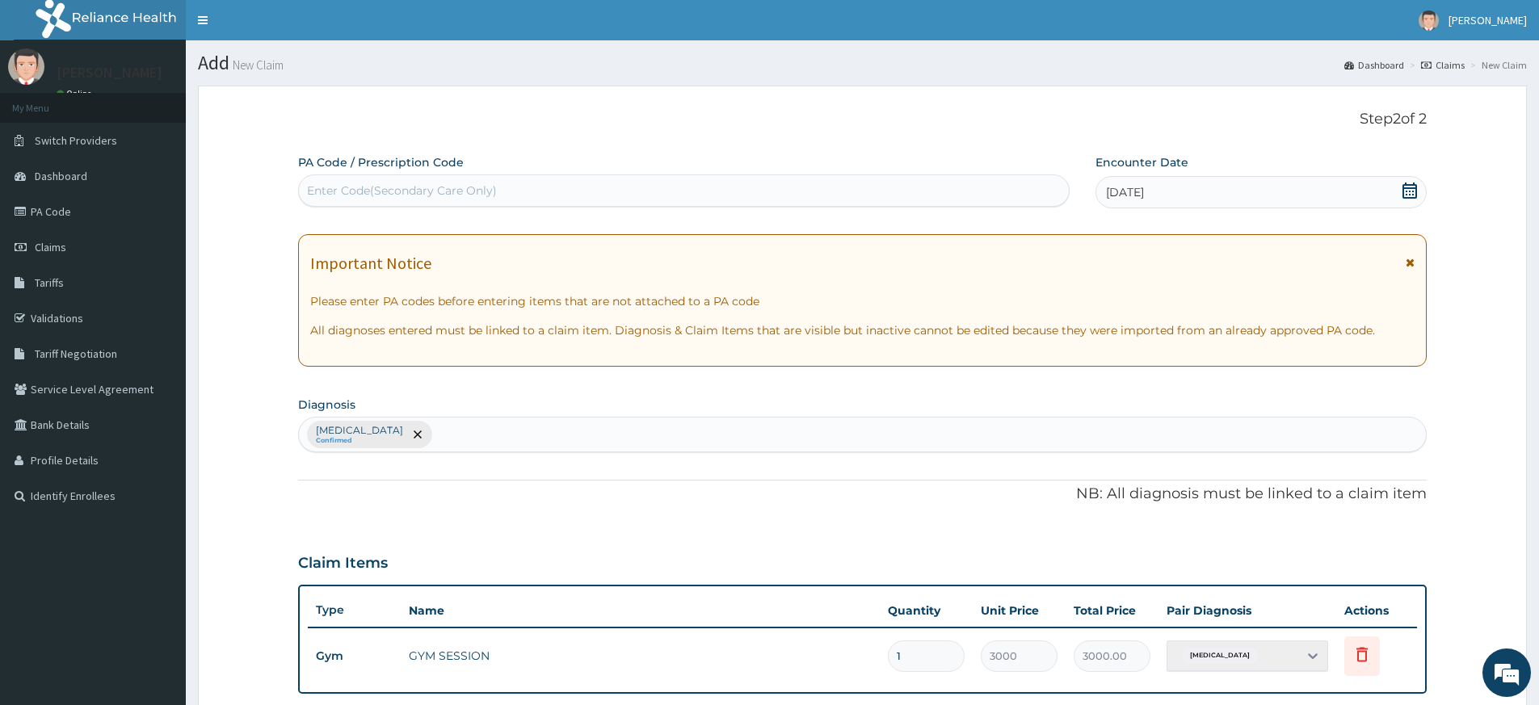  I want to click on textarea: Type your message and hit 'Enter', so click(158, 470).